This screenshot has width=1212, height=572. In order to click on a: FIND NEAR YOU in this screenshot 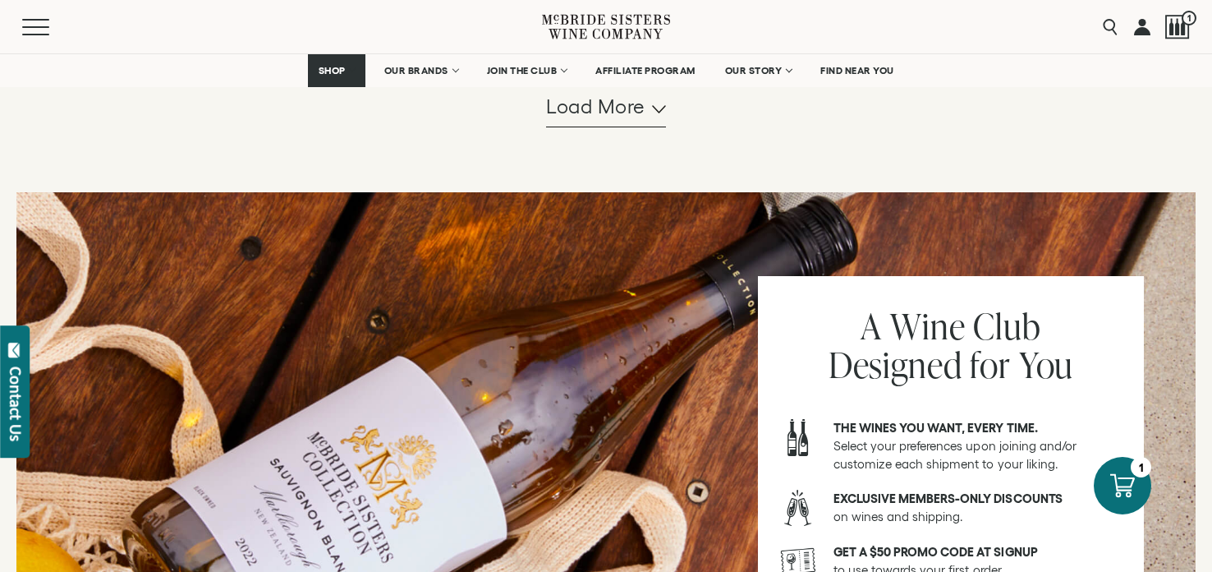, I will do `click(857, 71)`.